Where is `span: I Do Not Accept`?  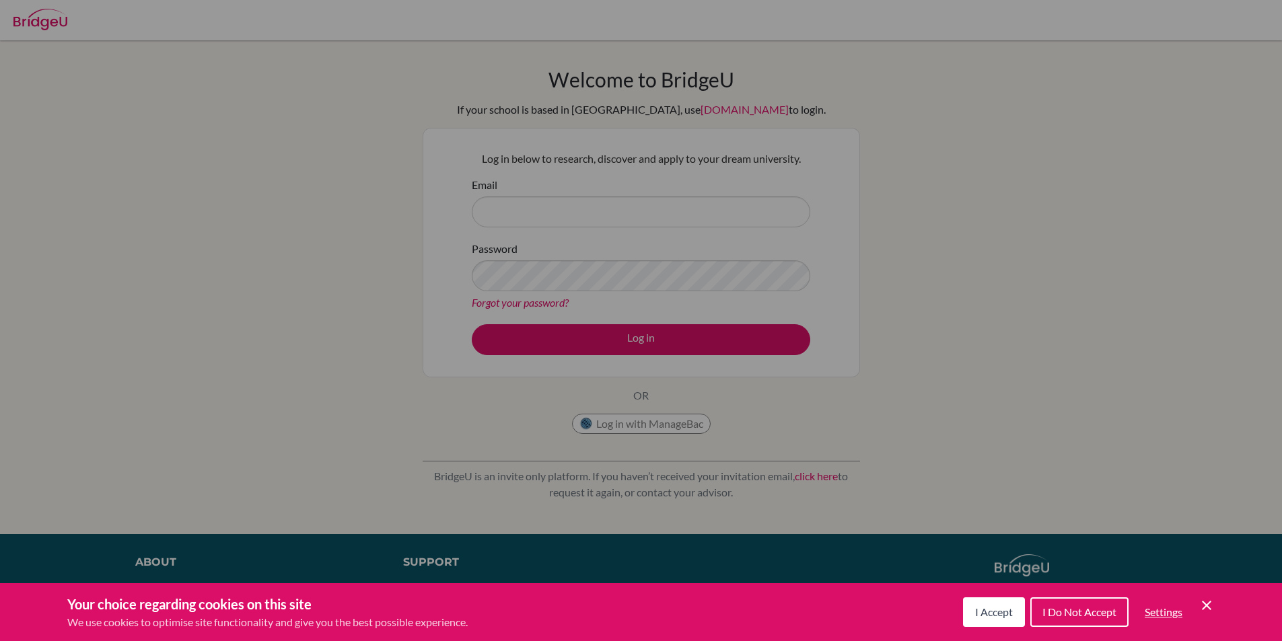 span: I Do Not Accept is located at coordinates (1079, 611).